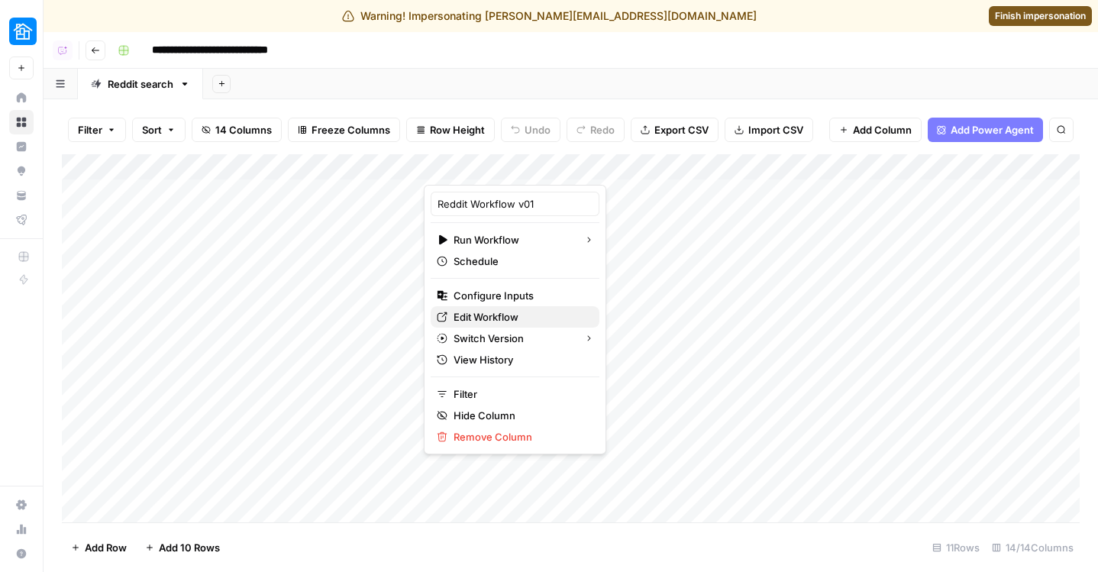 The image size is (1098, 572). I want to click on span: Hide Column, so click(520, 415).